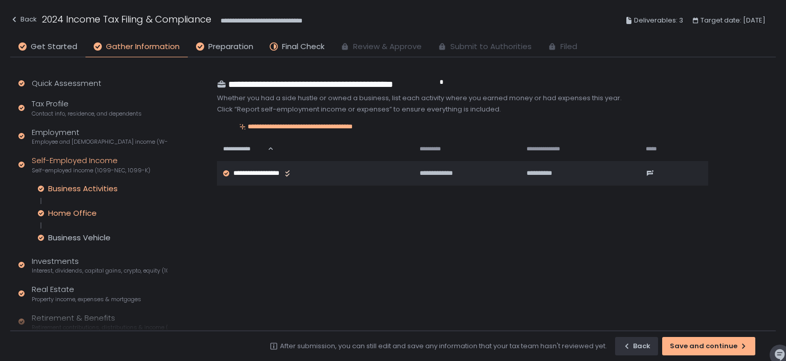 The image size is (786, 361). Describe the element at coordinates (462, 109) in the screenshot. I see `div: Click “Report self-employment income or expenses” to ensure everything is included.` at that location.